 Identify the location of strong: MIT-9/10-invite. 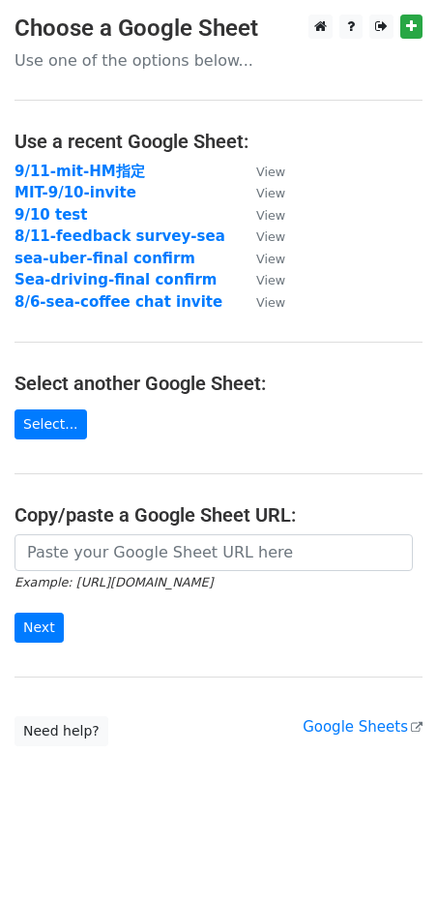
(75, 193).